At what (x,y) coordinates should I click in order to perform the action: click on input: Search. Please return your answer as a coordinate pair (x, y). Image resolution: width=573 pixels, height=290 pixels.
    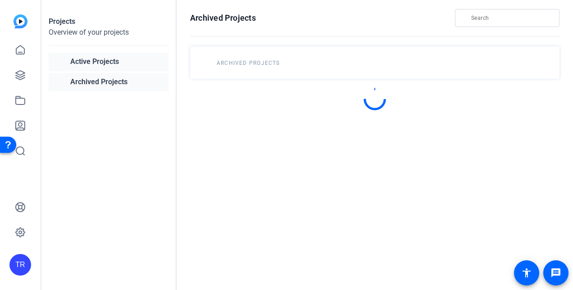
    Looking at the image, I should click on (512, 18).